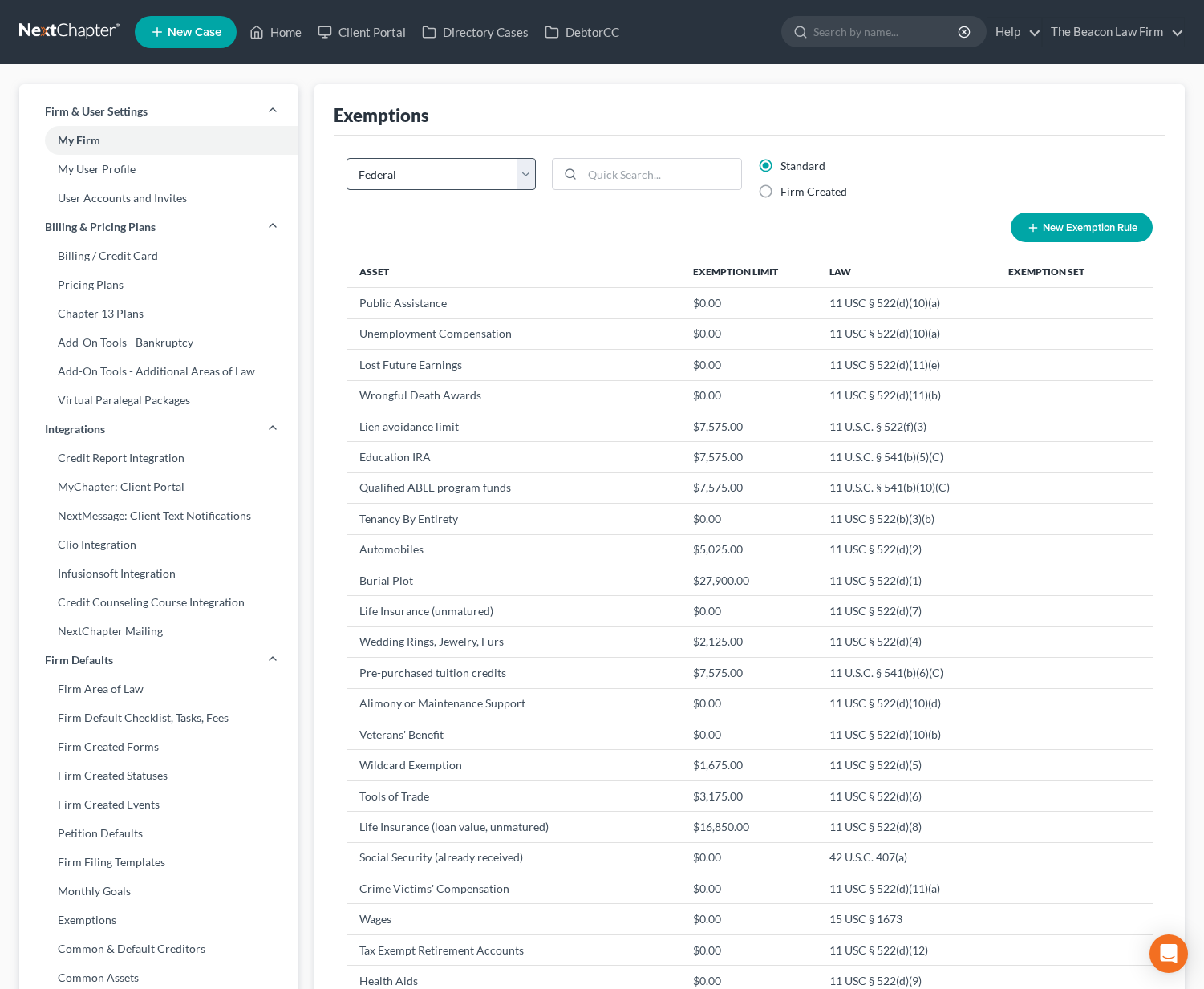  I want to click on span: New Case, so click(194, 32).